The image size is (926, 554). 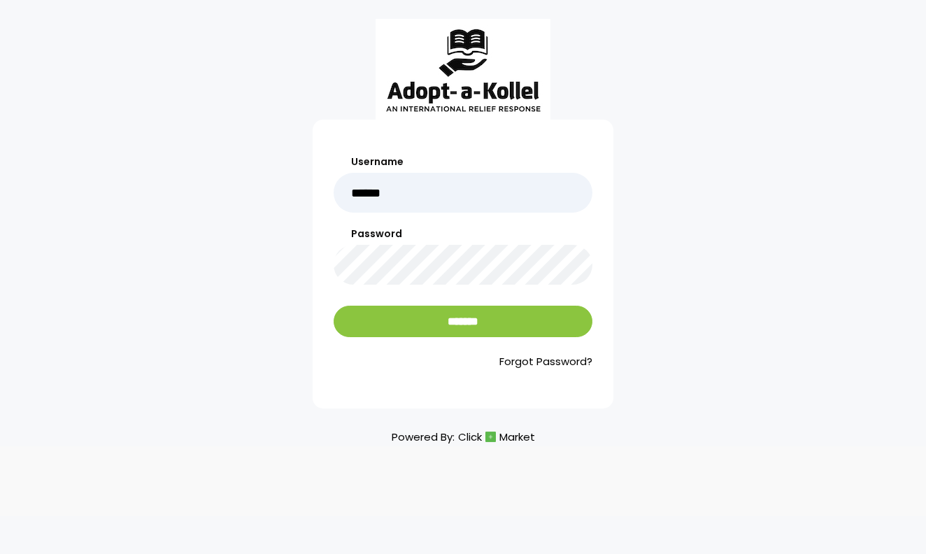 What do you see at coordinates (463, 234) in the screenshot?
I see `label: Password` at bounding box center [463, 234].